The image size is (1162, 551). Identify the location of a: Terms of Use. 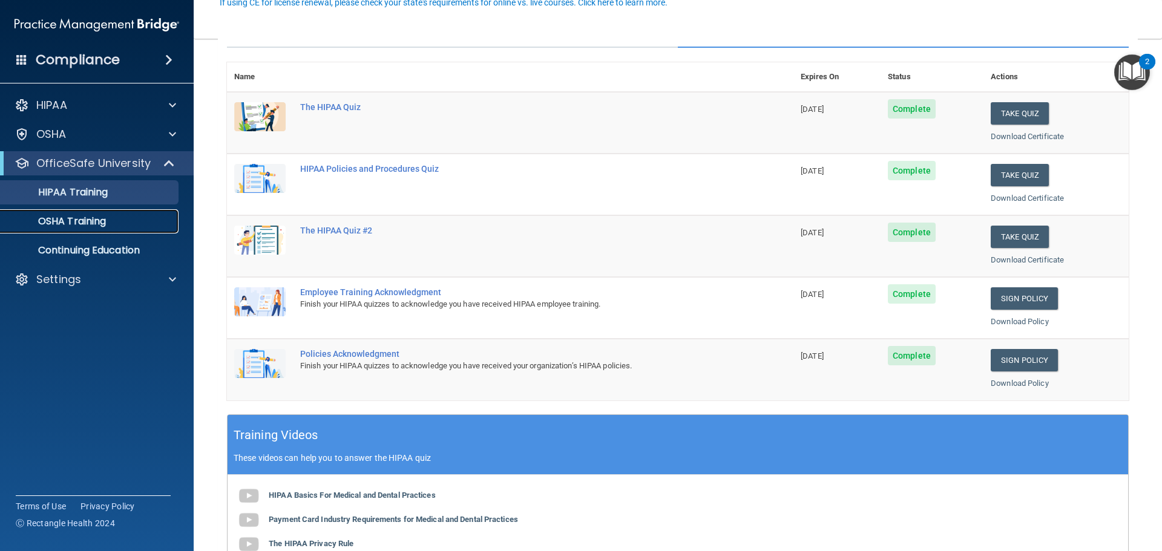
(41, 507).